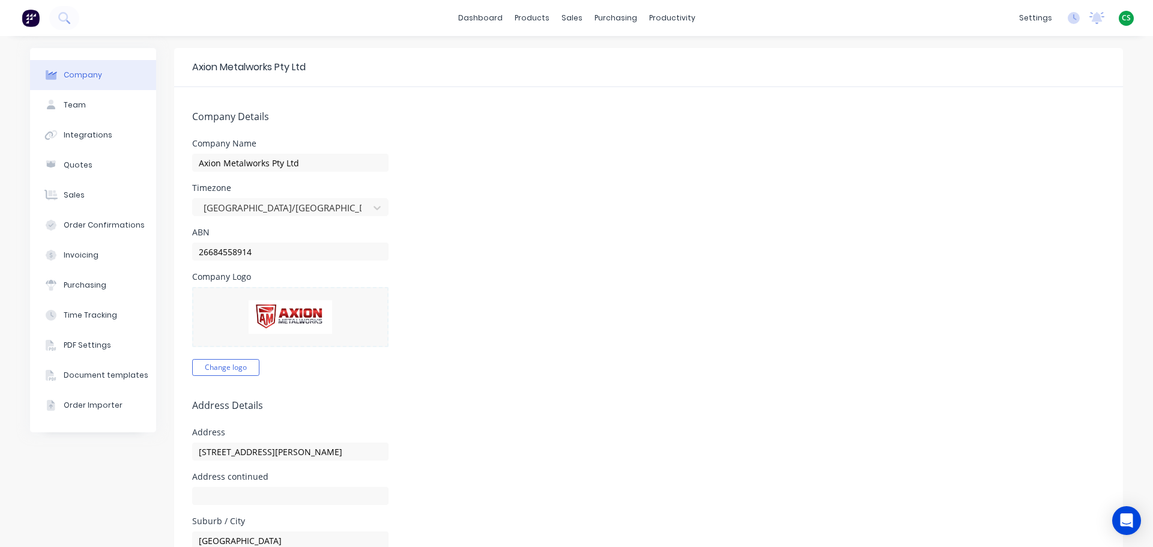  What do you see at coordinates (672, 18) in the screenshot?
I see `div: productivity` at bounding box center [672, 18].